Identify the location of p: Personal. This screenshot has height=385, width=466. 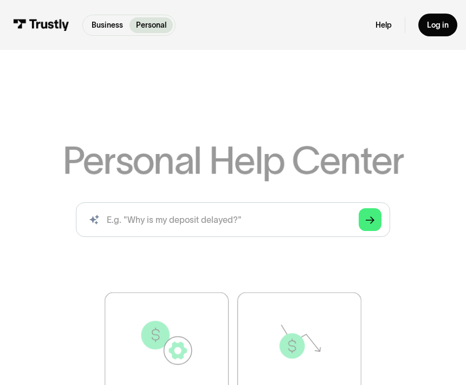
(151, 25).